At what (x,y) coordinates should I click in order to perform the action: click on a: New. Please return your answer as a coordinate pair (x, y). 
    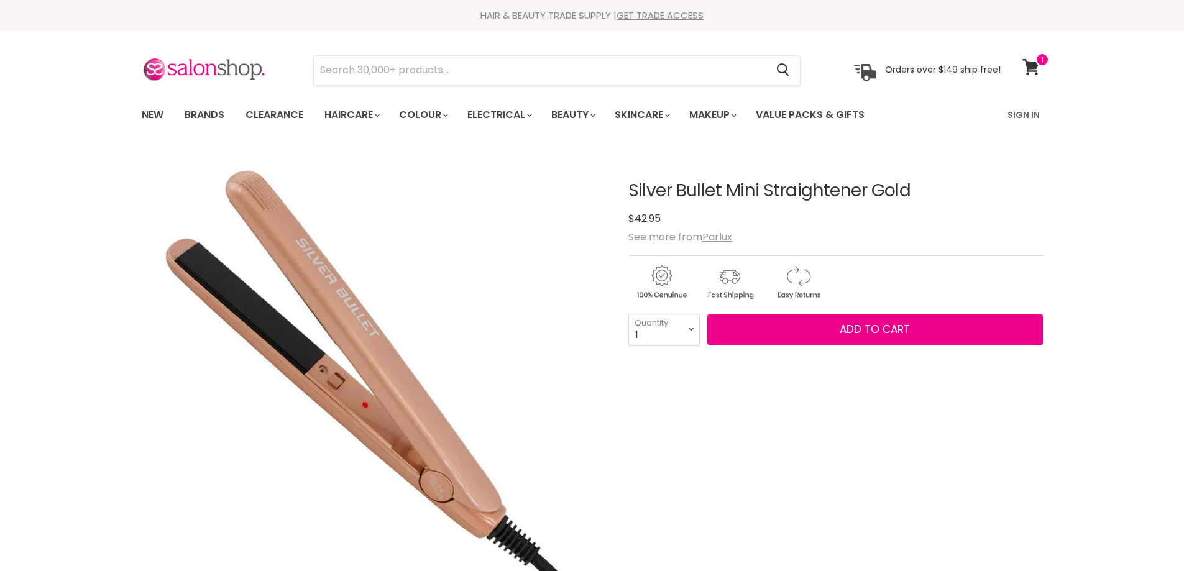
    Looking at the image, I should click on (152, 115).